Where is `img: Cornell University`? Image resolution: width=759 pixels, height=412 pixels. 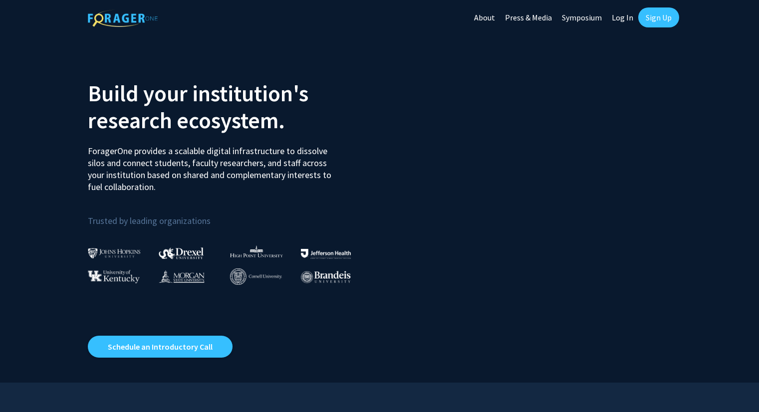 img: Cornell University is located at coordinates (256, 277).